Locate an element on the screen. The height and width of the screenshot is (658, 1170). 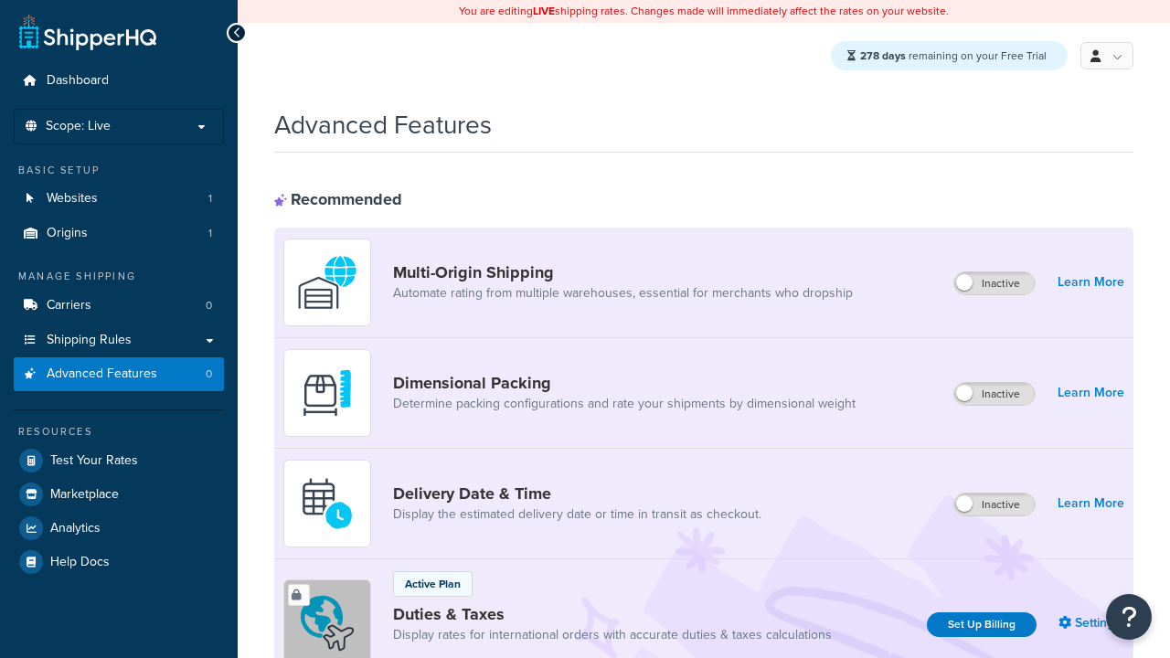
img: DTVBYsAAAAAASUVORK5CYII= is located at coordinates (327, 393).